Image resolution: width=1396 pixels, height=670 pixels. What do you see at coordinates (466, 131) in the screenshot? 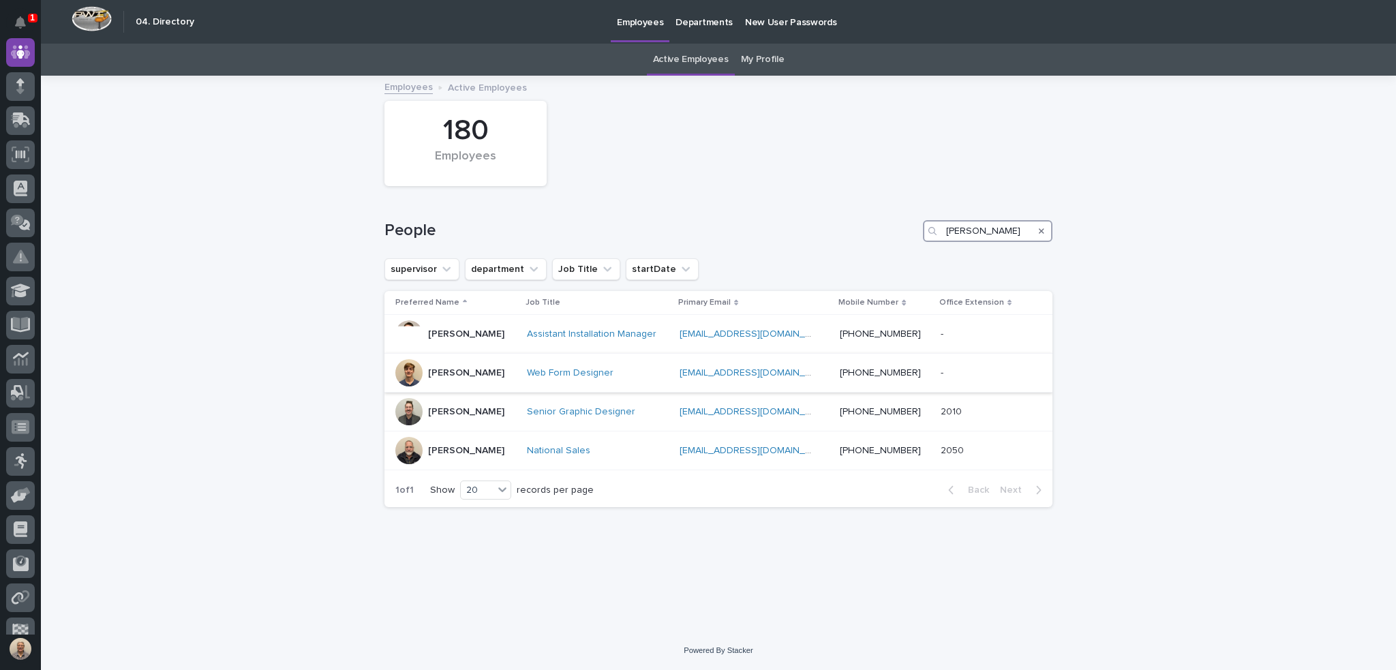
I see `div: 180` at bounding box center [466, 131].